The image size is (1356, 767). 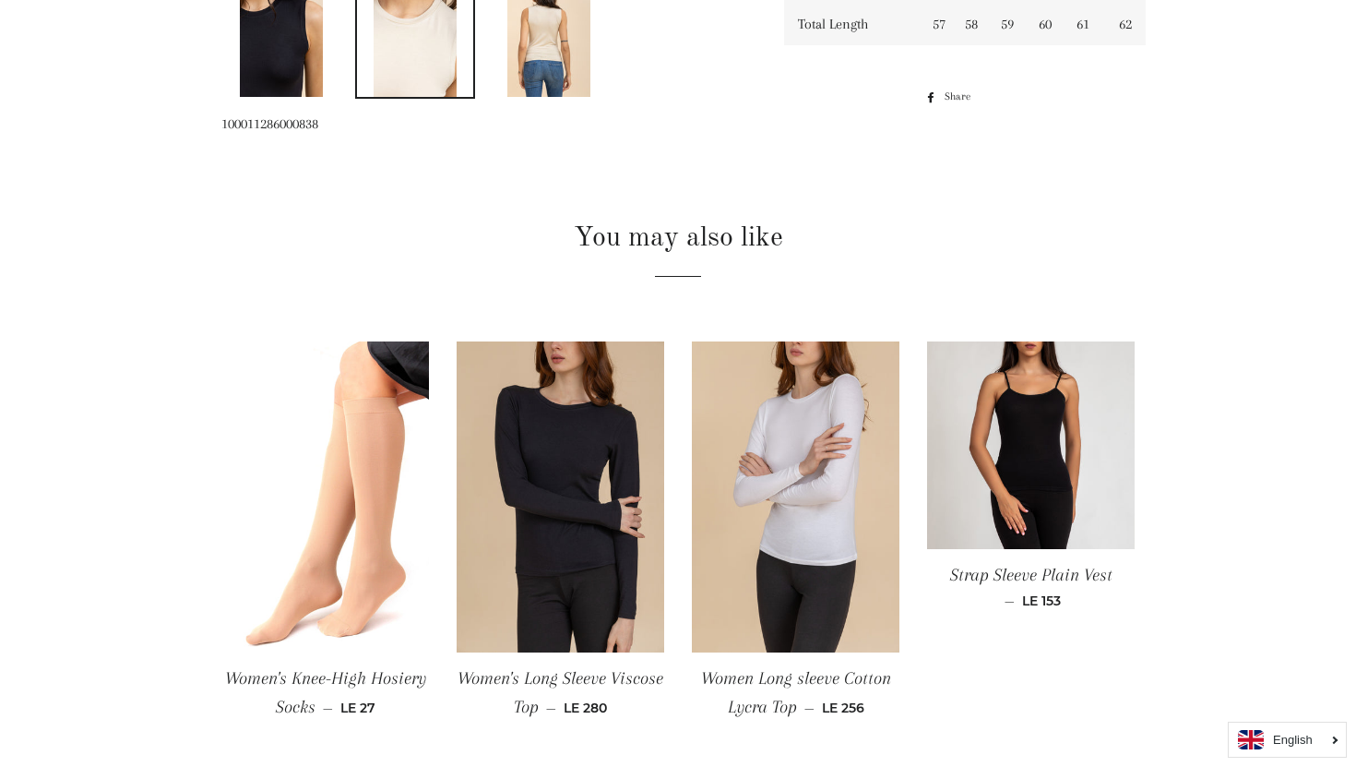 I want to click on td: 61, so click(x=1083, y=24).